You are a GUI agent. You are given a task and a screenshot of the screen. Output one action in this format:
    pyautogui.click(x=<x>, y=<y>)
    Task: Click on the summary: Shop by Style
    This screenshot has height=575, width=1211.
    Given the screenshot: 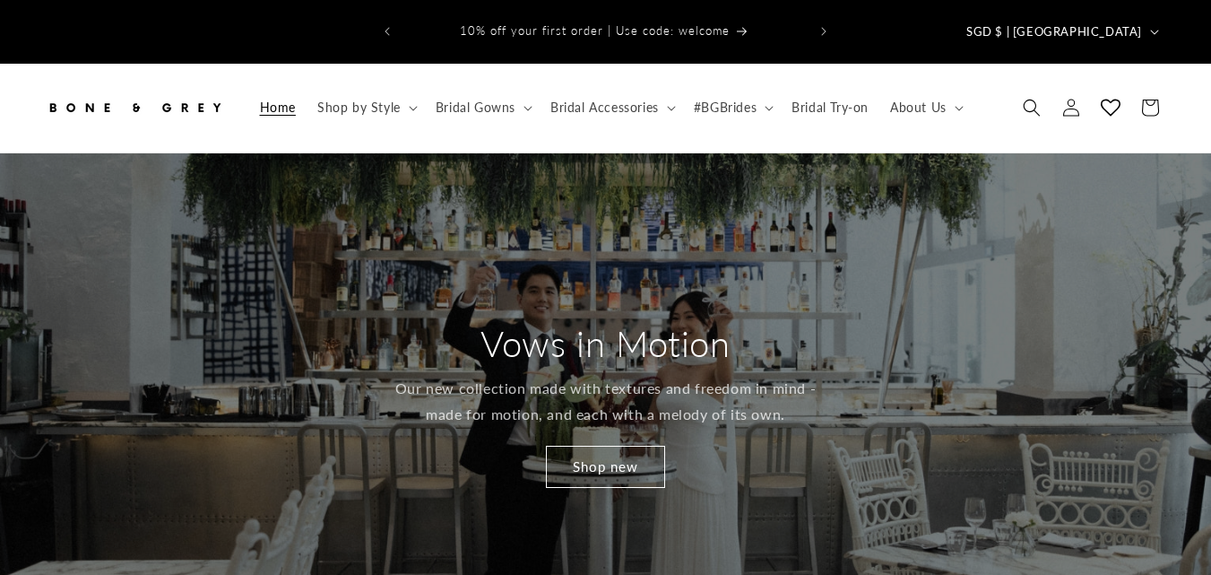 What is the action you would take?
    pyautogui.click(x=366, y=108)
    